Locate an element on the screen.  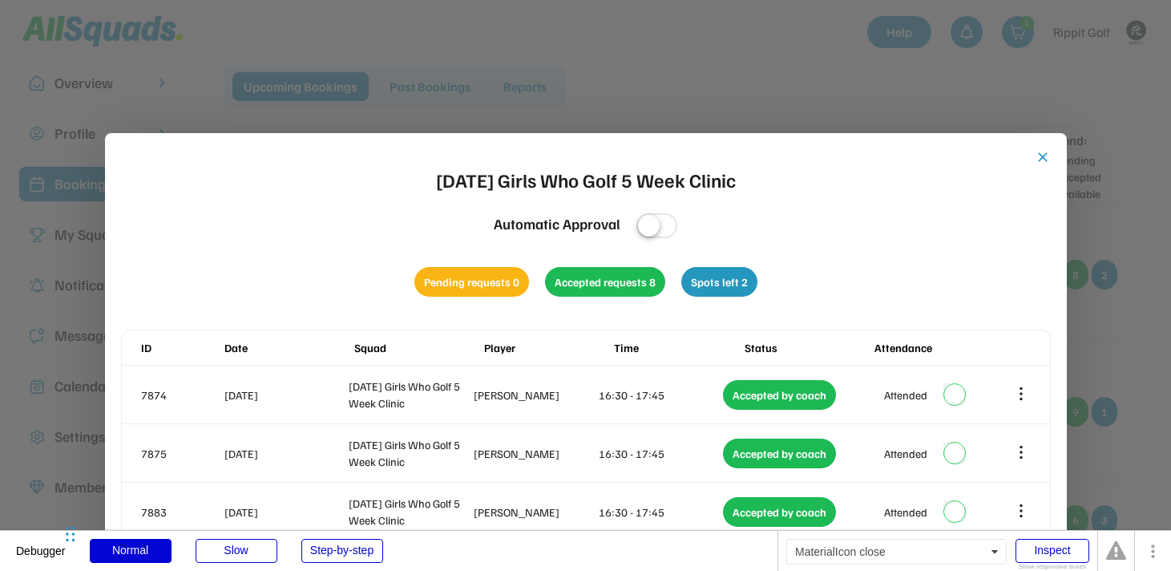
div: Step-by-step is located at coordinates (342, 551).